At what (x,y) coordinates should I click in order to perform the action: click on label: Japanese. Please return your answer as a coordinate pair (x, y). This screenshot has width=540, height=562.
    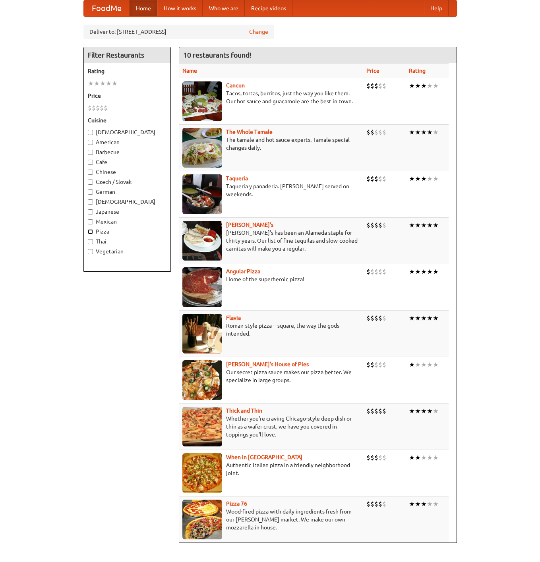
    Looking at the image, I should click on (127, 212).